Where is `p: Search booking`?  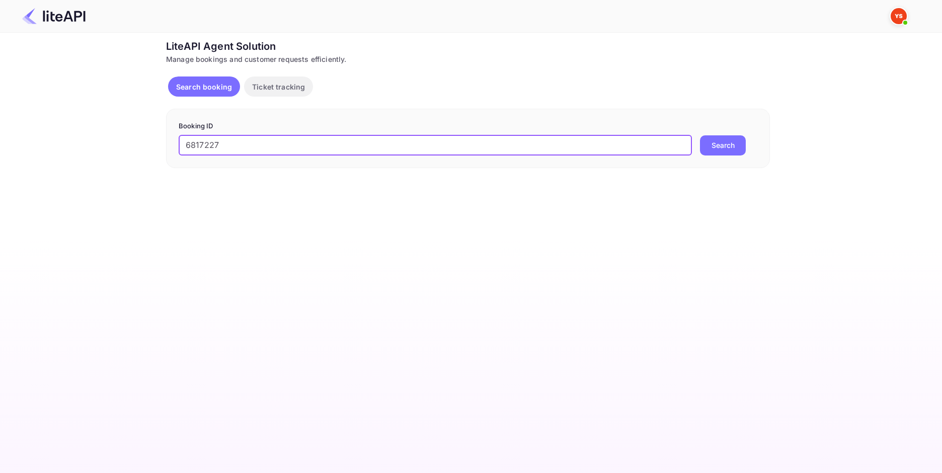 p: Search booking is located at coordinates (204, 87).